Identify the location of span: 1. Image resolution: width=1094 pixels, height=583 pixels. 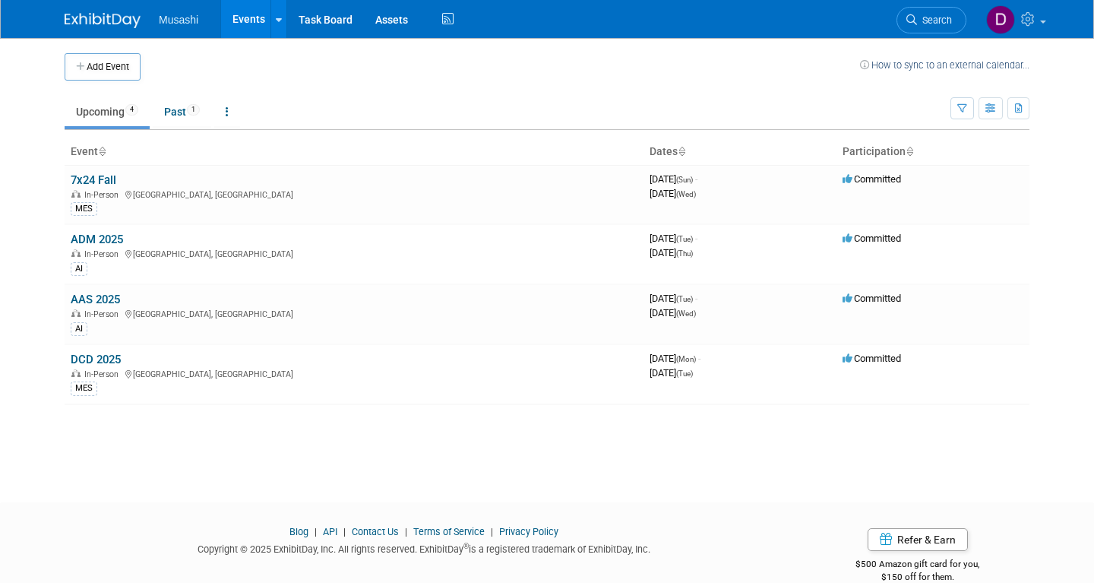
(193, 109).